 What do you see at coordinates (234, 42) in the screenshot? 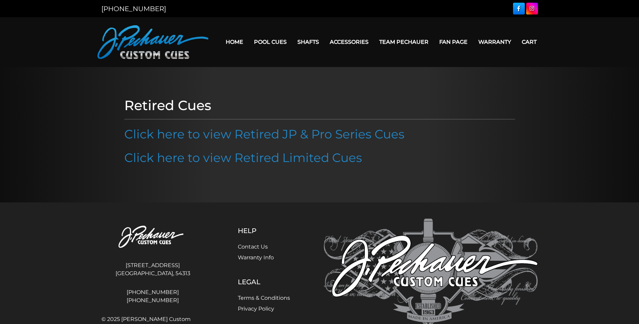
I see `a: Home` at bounding box center [234, 42].